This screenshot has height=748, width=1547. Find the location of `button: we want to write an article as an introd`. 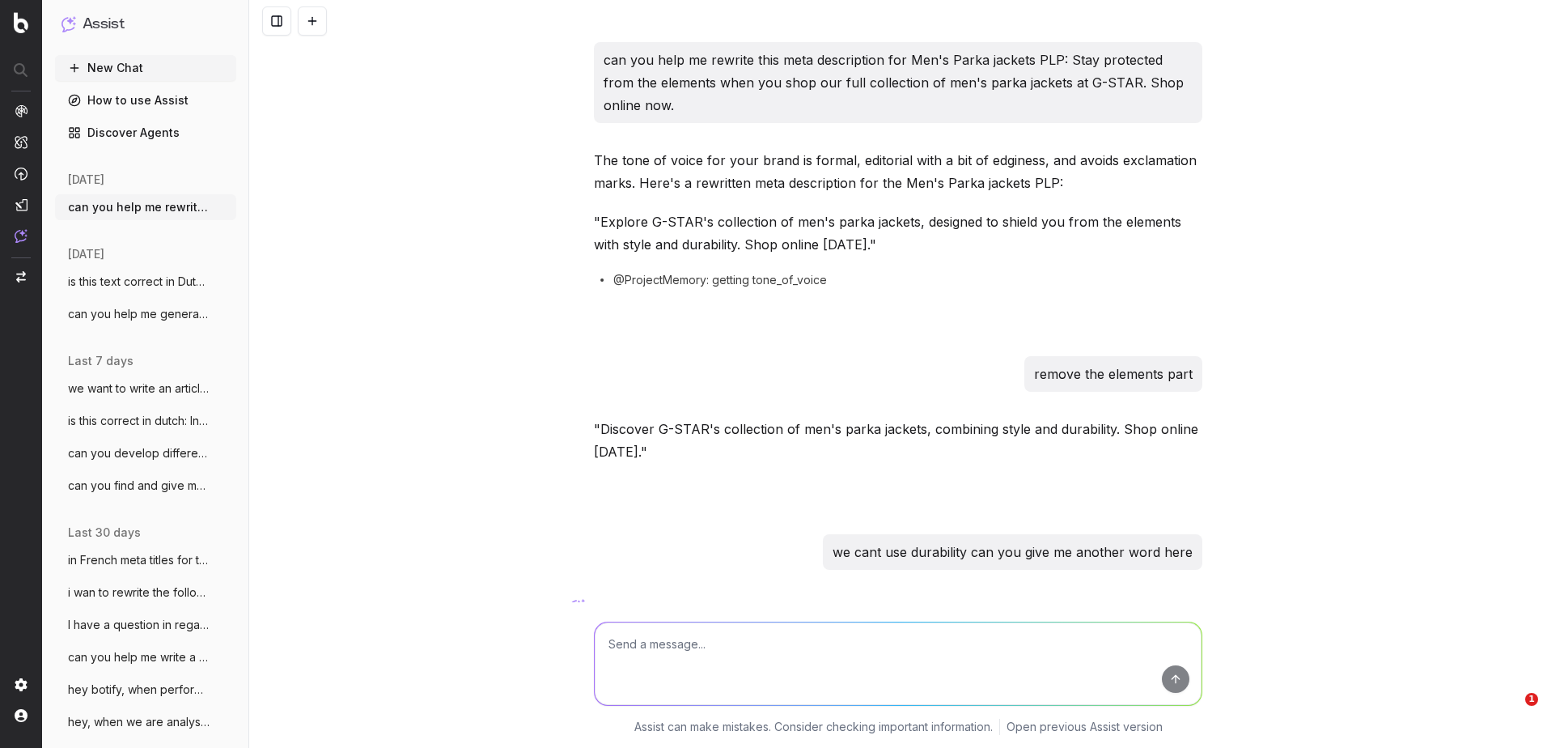

button: we want to write an article as an introd is located at coordinates (146, 388).